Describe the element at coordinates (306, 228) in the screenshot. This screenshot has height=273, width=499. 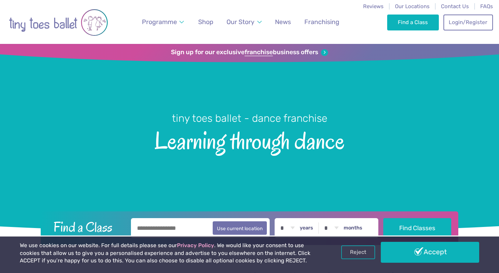
I see `label: years` at that location.